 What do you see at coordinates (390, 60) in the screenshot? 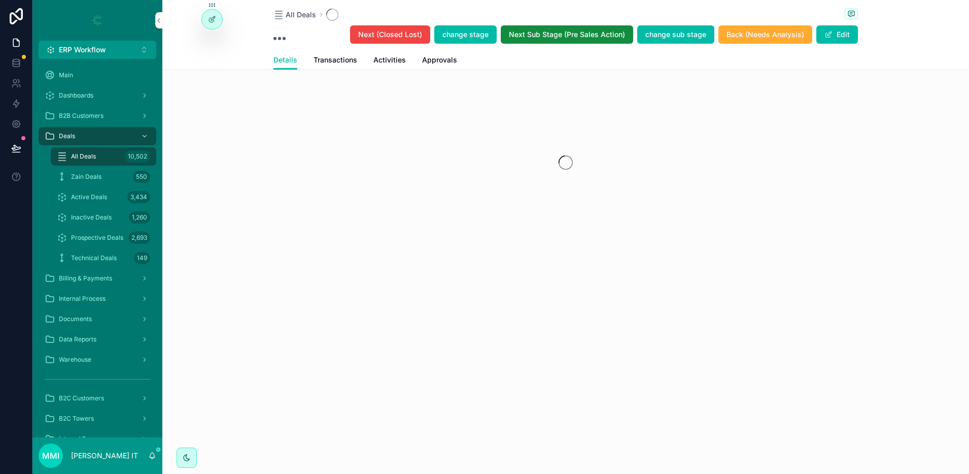
I see `span: Activities` at bounding box center [390, 60].